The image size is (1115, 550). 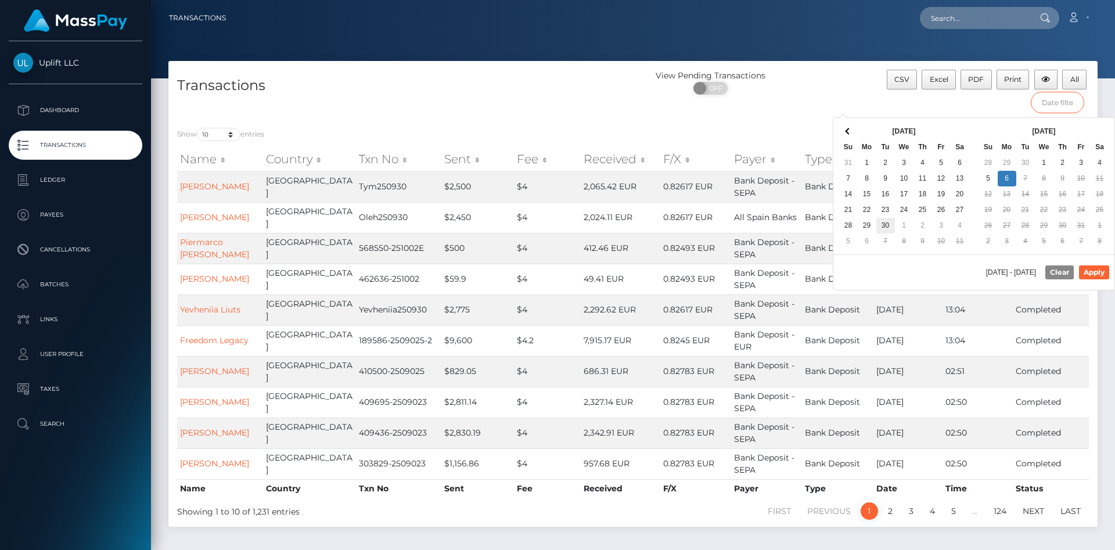 I want to click on th: Fr, so click(x=1081, y=147).